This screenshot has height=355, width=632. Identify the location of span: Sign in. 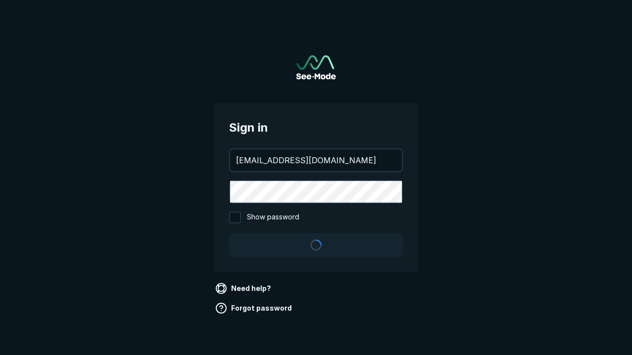
(316, 128).